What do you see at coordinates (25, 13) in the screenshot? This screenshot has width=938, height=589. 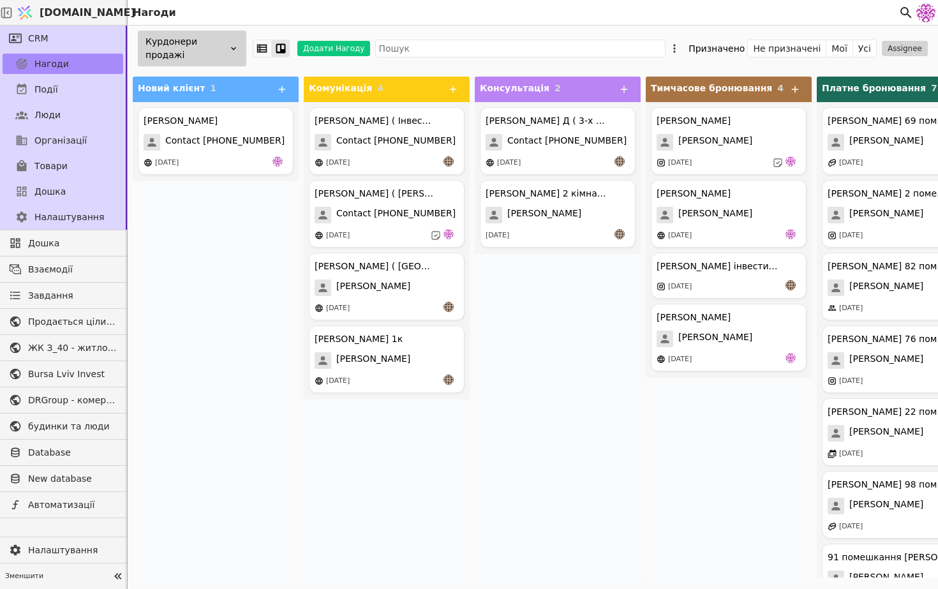 I see `img: Logo` at bounding box center [25, 13].